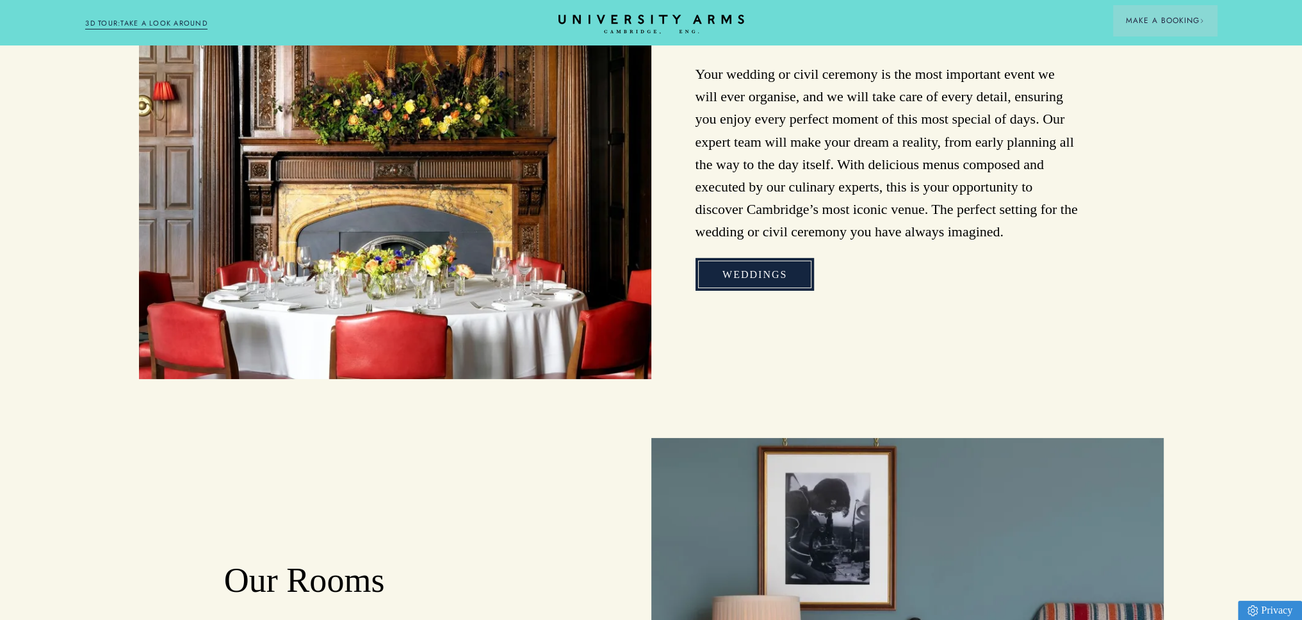  Describe the element at coordinates (755, 275) in the screenshot. I see `a: Weddings` at that location.